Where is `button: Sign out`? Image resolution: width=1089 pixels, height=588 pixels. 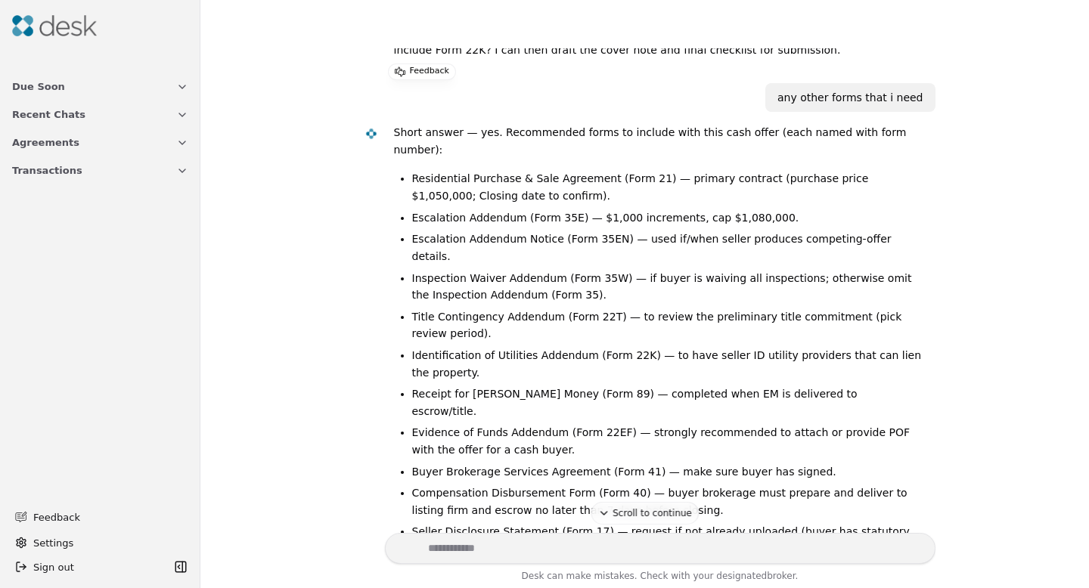 button: Sign out is located at coordinates (89, 567).